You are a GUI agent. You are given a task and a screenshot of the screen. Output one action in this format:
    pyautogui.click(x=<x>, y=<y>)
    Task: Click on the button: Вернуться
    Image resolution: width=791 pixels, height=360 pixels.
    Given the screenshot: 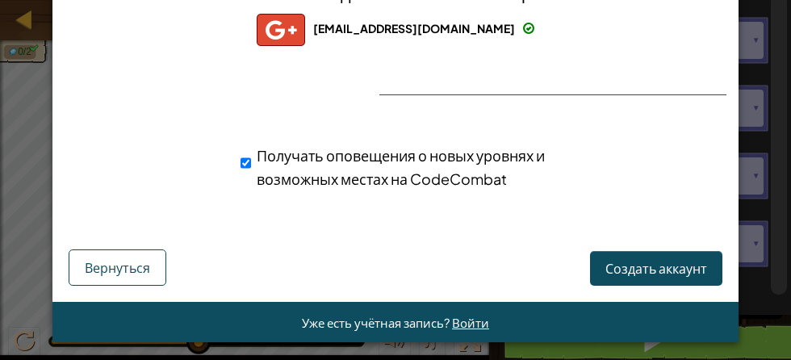 What is the action you would take?
    pyautogui.click(x=117, y=267)
    